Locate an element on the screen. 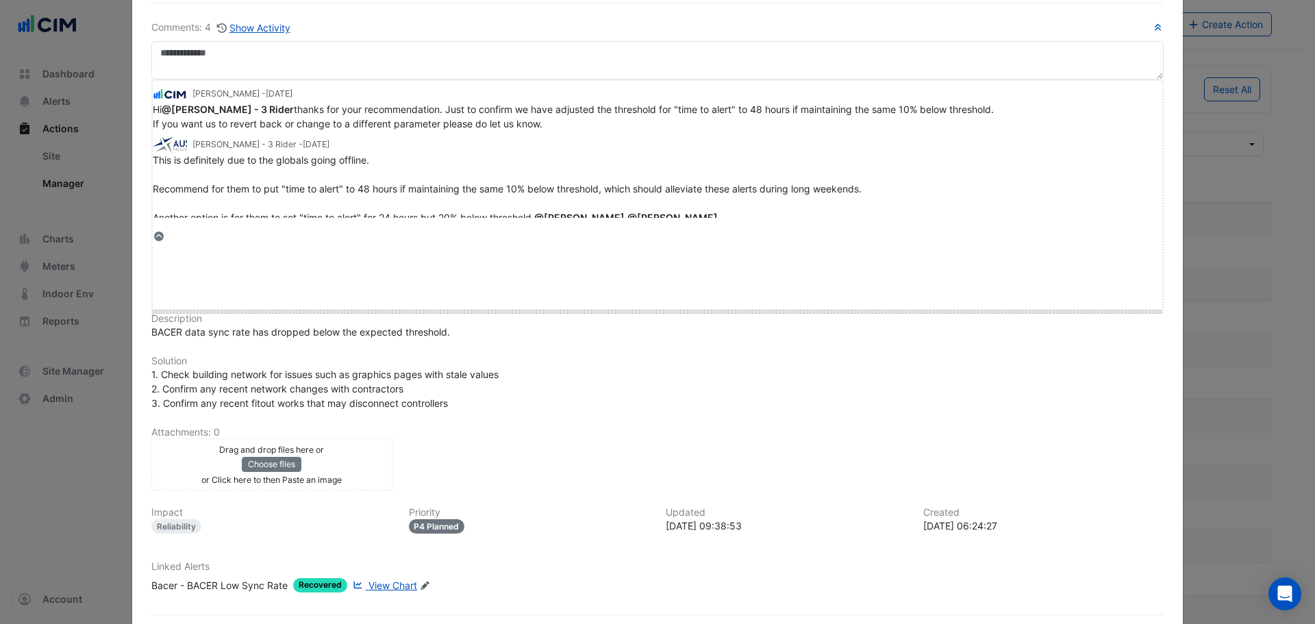 The image size is (1315, 624). span: This is definitely due to the globals going offline. Recommend for them to put "time to alert" to... is located at coordinates (507, 188).